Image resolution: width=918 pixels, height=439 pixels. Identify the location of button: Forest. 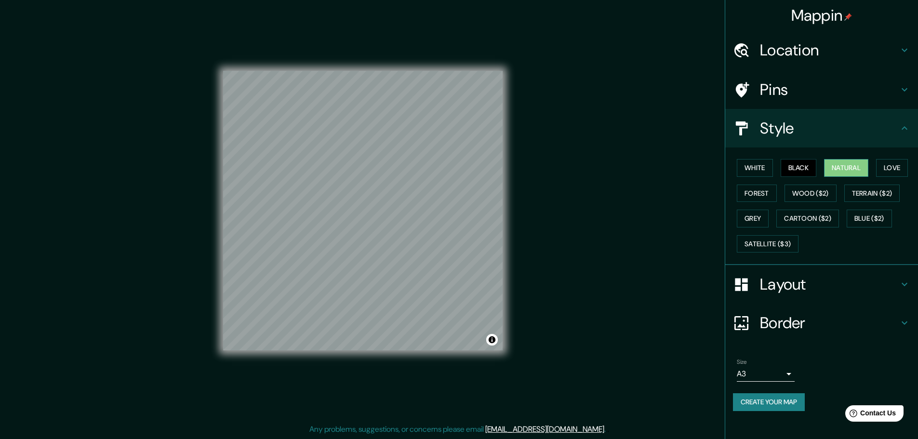
(756, 193).